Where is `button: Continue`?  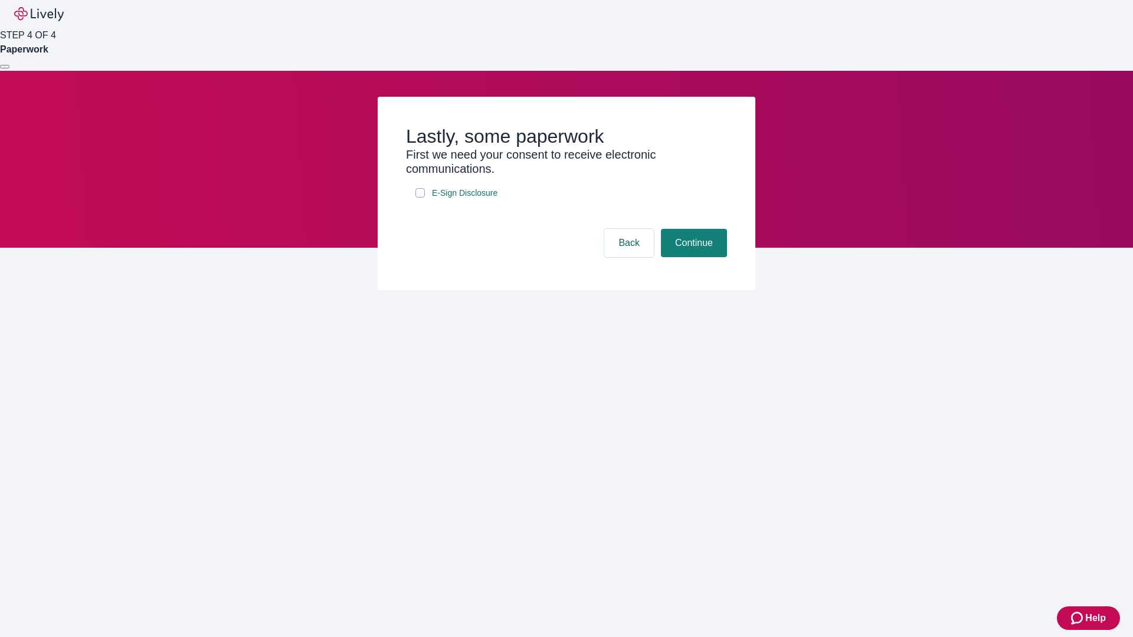
button: Continue is located at coordinates (694, 243).